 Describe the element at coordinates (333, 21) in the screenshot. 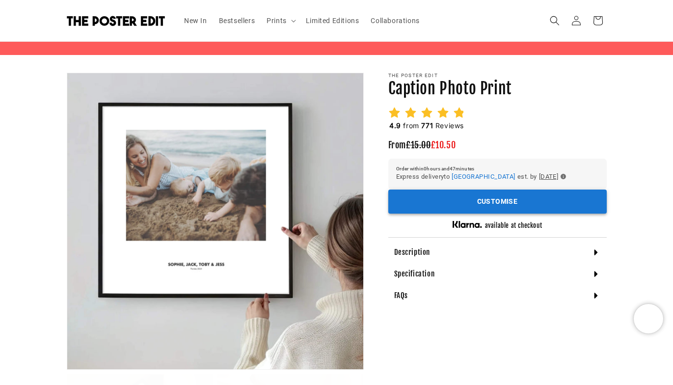

I see `span: Limited Editions` at that location.